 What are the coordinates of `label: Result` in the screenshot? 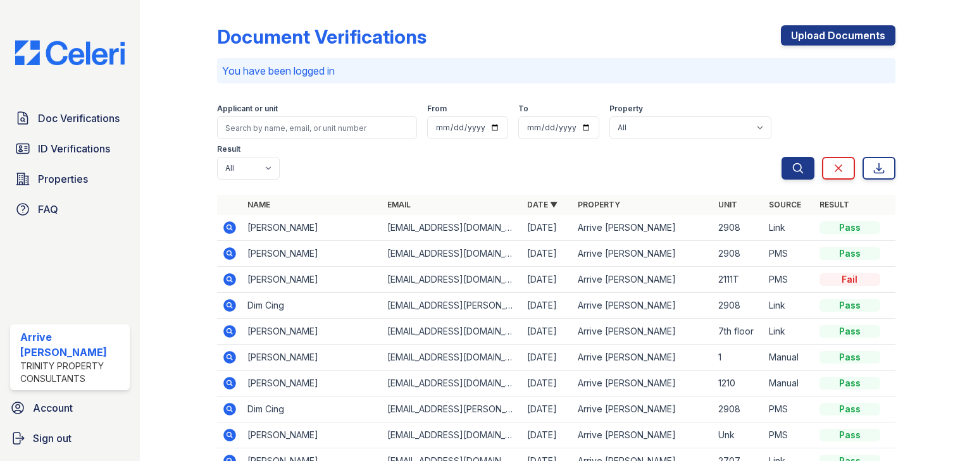 It's located at (228, 149).